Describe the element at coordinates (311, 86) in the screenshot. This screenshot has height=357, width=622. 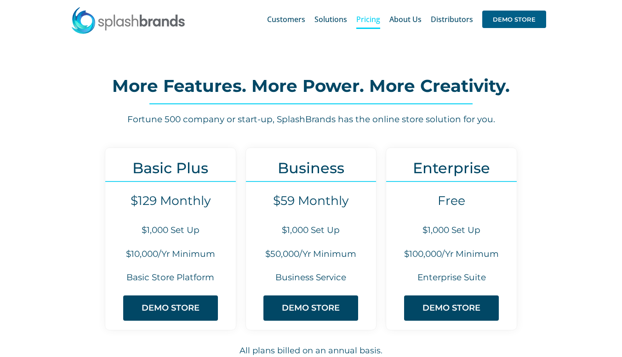
I see `h2: More Features. More Power. More Creativity.` at that location.